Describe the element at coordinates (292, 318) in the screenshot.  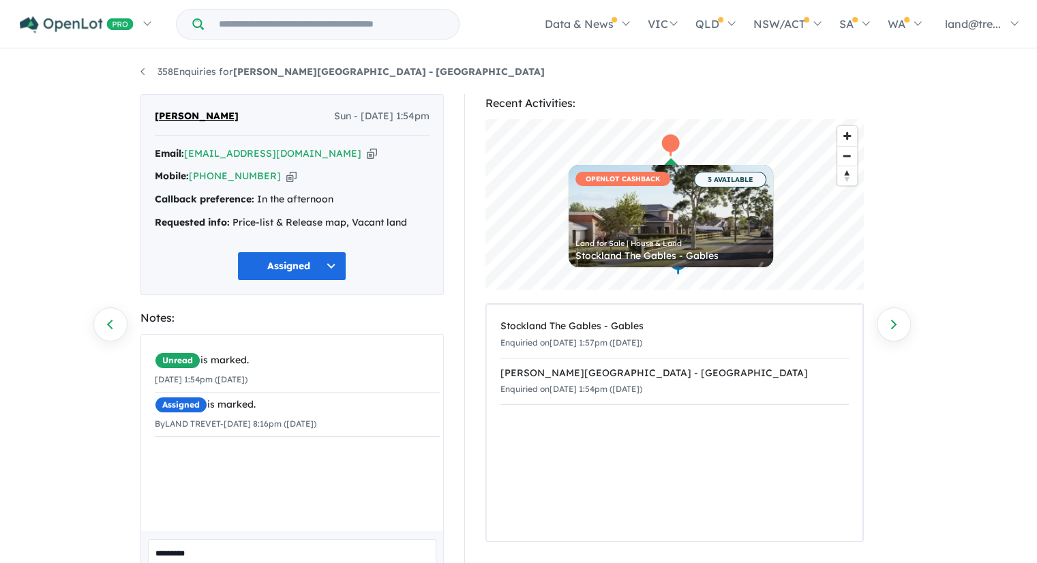
I see `div: Notes:` at that location.